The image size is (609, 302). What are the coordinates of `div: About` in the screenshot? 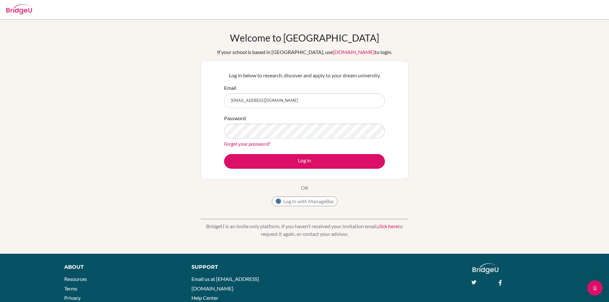 It's located at (120, 267).